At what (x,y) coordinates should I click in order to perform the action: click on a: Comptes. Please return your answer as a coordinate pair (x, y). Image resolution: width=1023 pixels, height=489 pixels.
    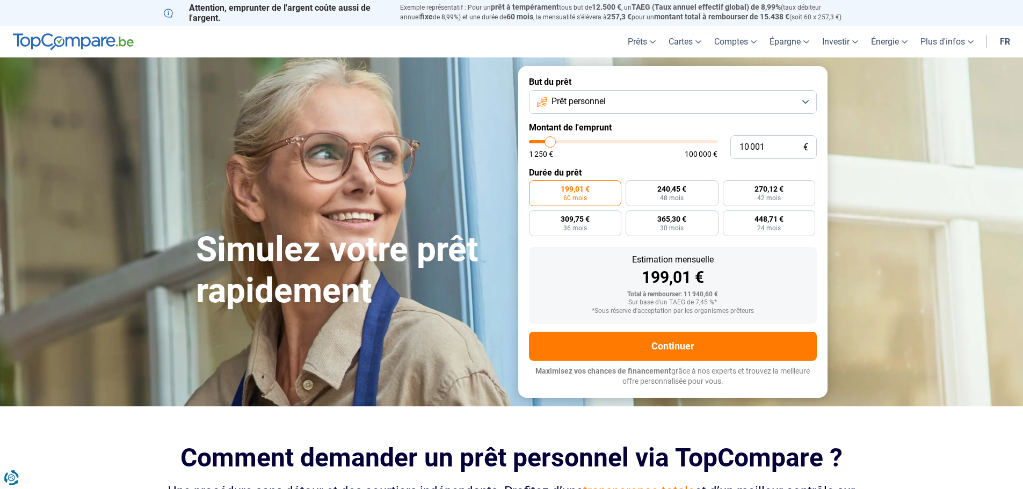
    Looking at the image, I should click on (735, 41).